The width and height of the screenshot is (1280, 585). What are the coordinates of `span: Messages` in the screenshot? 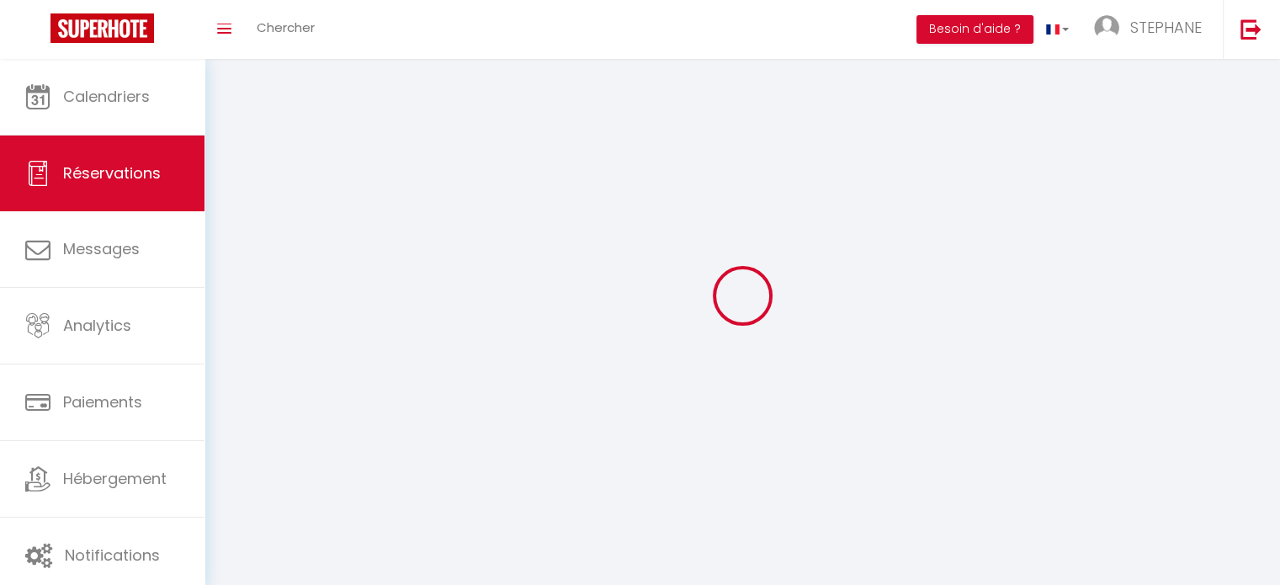 It's located at (101, 248).